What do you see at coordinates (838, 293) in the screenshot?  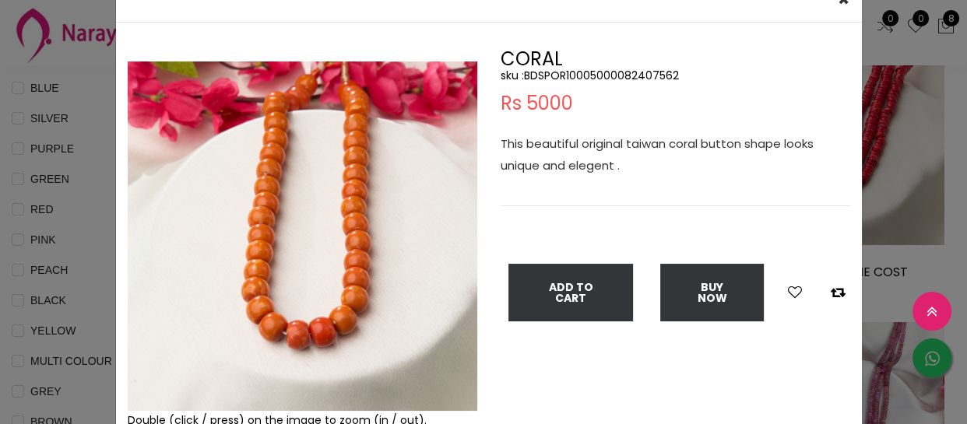 I see `button: Add to compare` at bounding box center [838, 293].